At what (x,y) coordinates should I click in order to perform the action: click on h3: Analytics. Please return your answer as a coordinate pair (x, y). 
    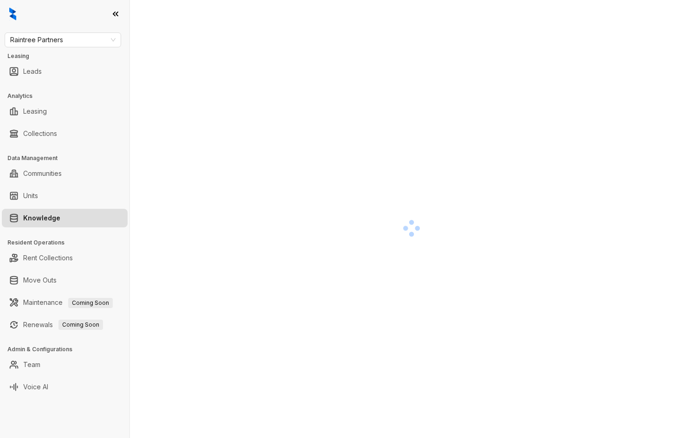
    Looking at the image, I should click on (68, 96).